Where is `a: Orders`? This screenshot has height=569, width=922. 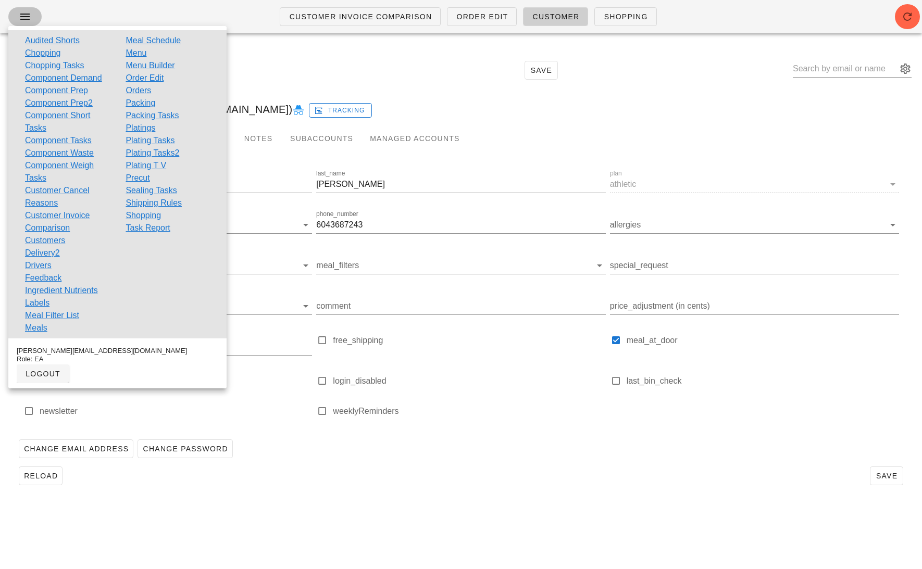
a: Orders is located at coordinates (138, 91).